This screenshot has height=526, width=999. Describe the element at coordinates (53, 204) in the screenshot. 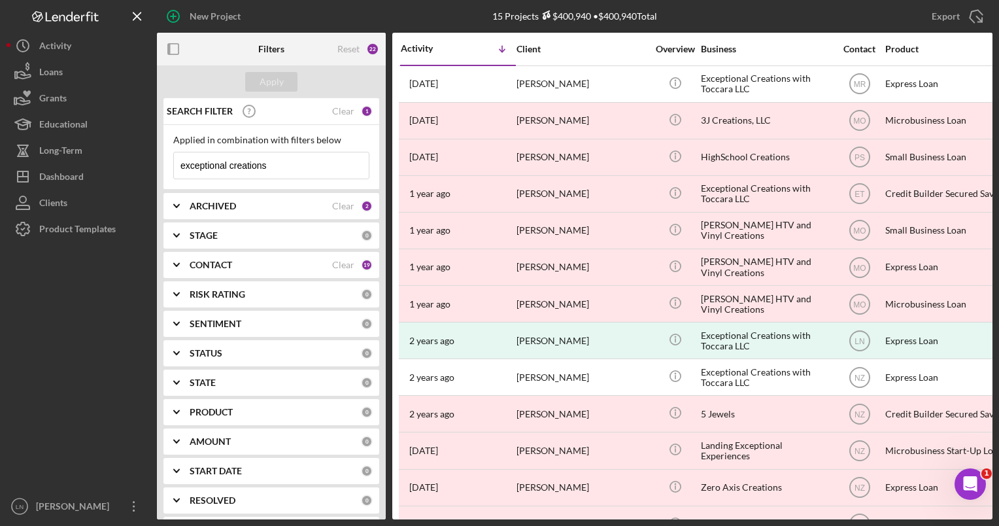

I see `div: Clients` at that location.